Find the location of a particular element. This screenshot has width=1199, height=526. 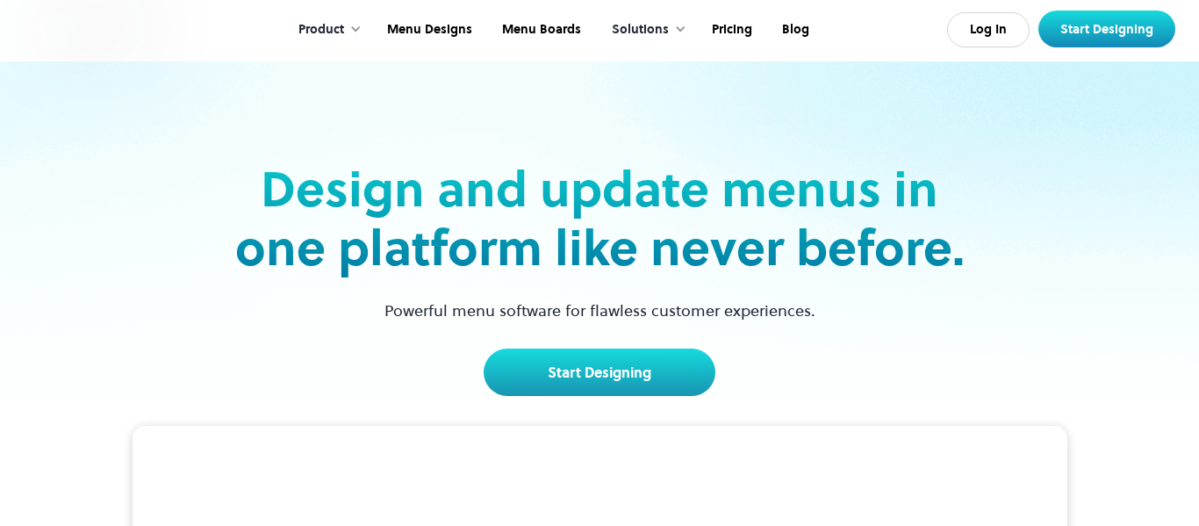

h2: Design and update menus in one platform like never before. is located at coordinates (599, 219).